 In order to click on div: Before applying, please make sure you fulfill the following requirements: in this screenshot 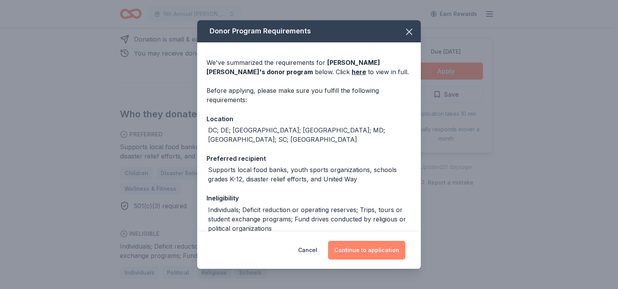, I will do `click(309, 95)`.